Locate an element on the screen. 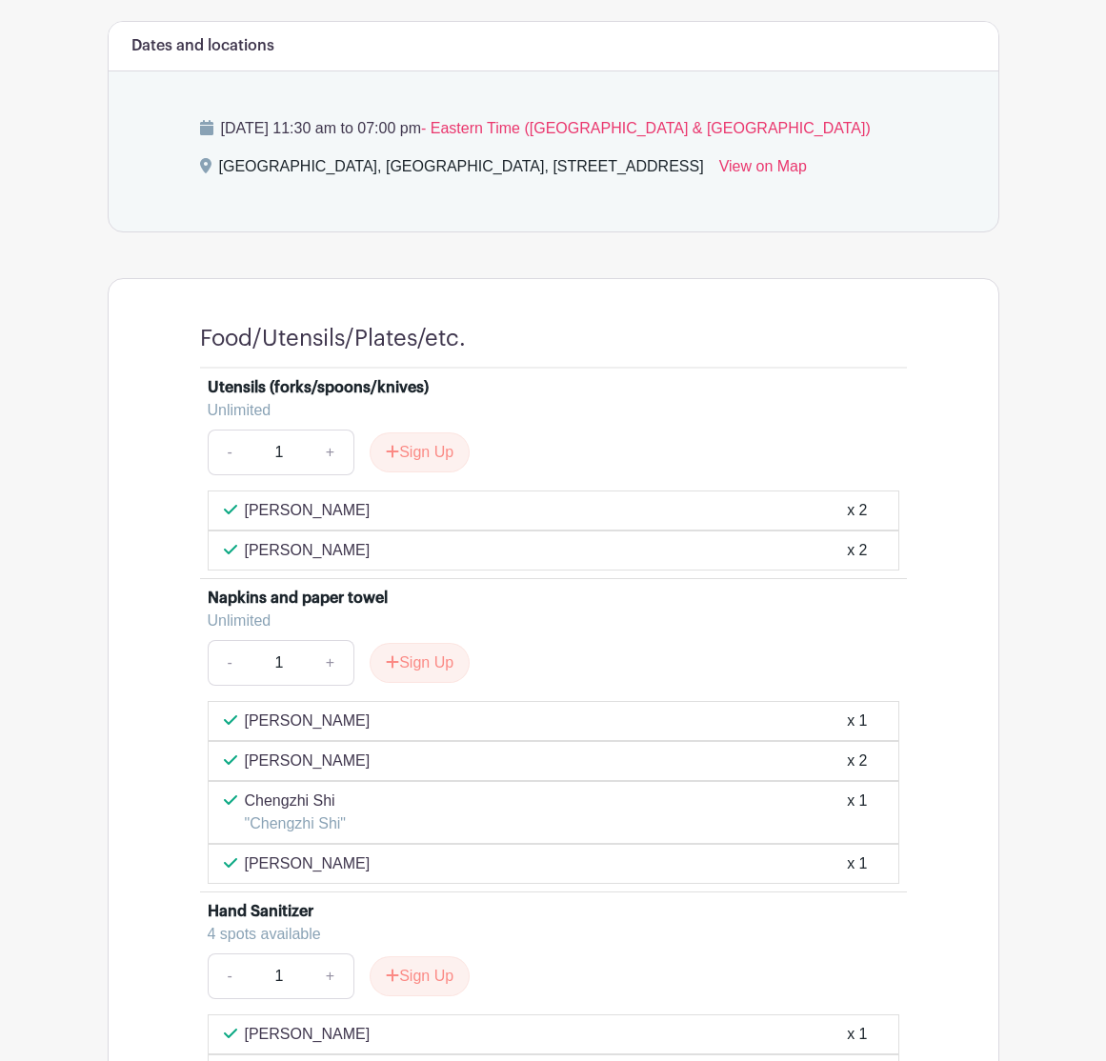  div: Hand Sanitizer is located at coordinates (260, 912).